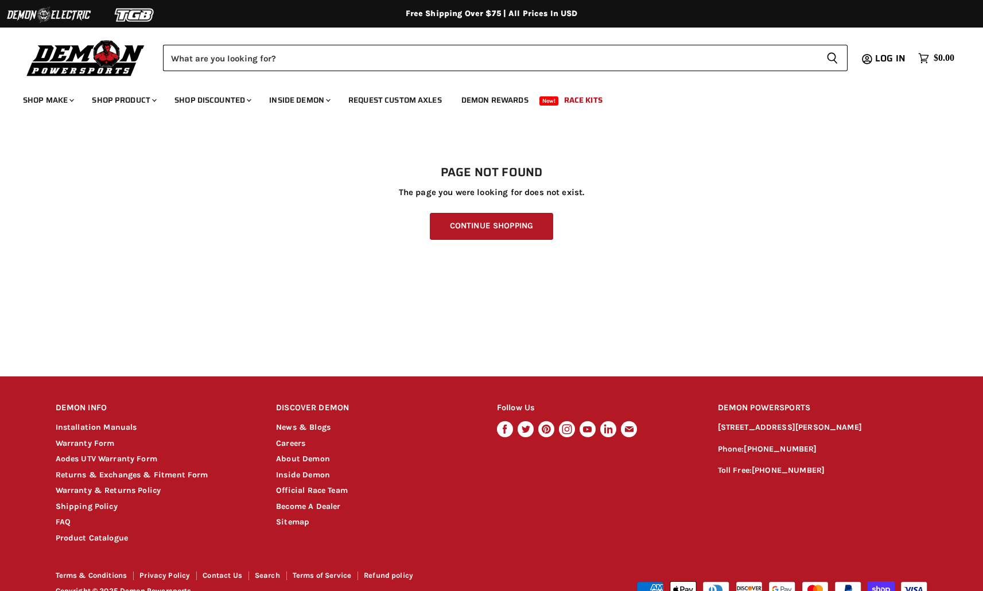  What do you see at coordinates (303, 427) in the screenshot?
I see `a: News & Blogs` at bounding box center [303, 427].